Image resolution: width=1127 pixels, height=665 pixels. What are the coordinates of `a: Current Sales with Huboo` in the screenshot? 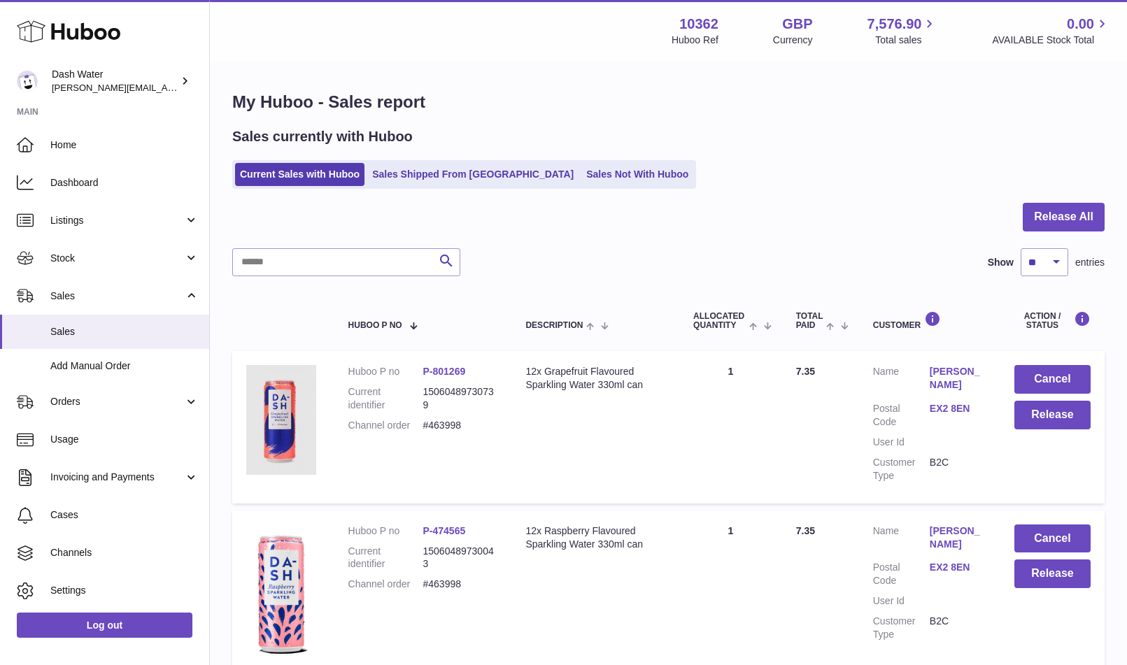 It's located at (299, 174).